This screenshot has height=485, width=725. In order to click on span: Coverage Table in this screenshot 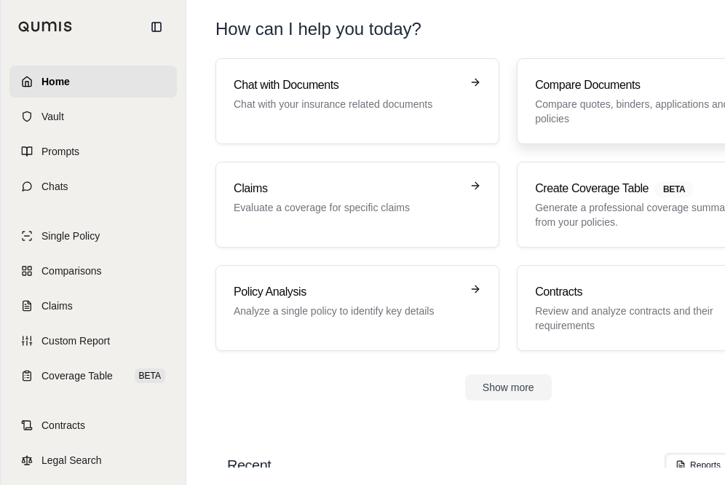, I will do `click(77, 376)`.